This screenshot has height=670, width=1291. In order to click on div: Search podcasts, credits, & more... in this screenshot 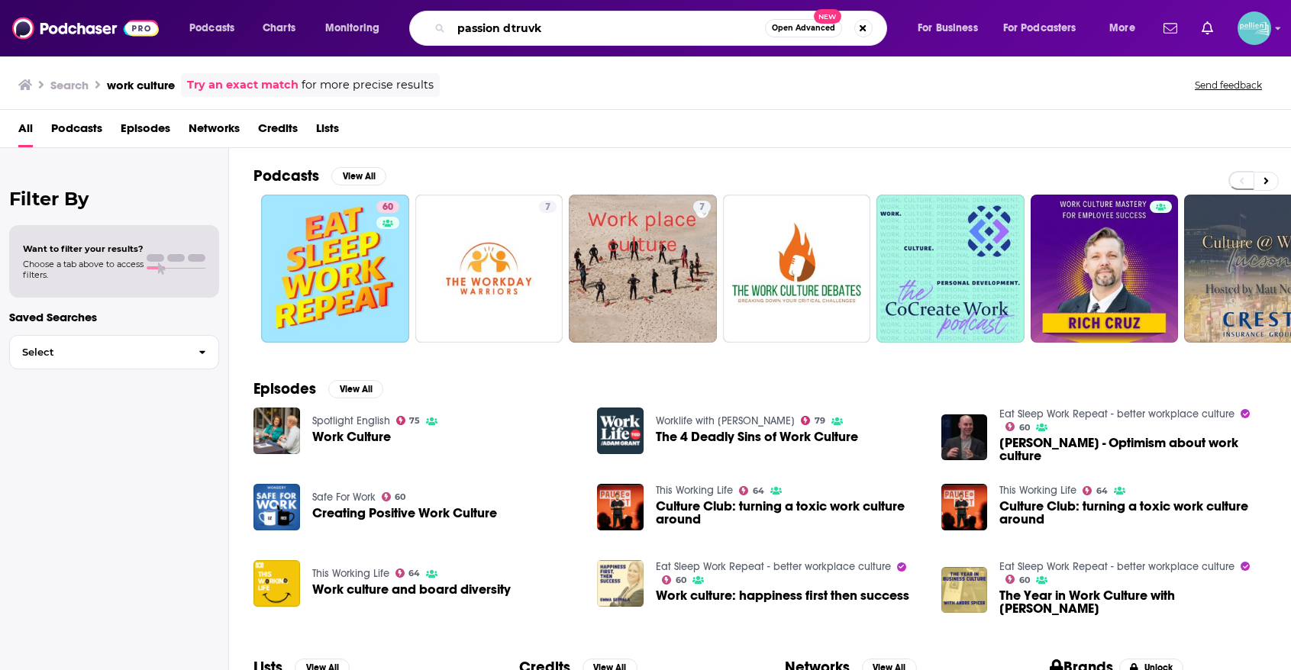, I will do `click(663, 28)`.